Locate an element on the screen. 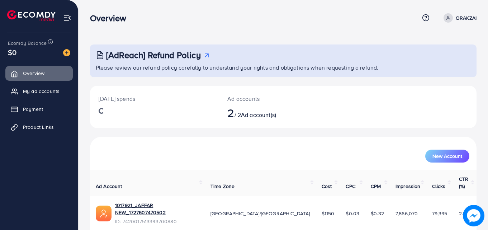 The image size is (488, 230). img: menu is located at coordinates (67, 18).